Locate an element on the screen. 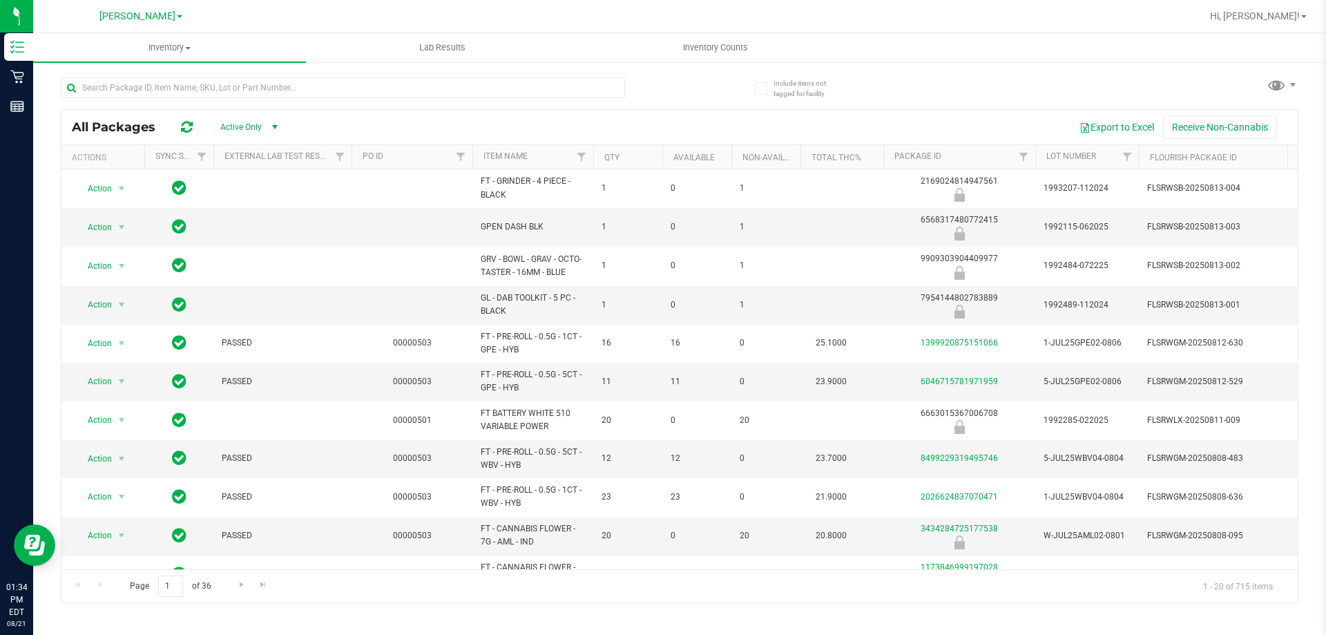 This screenshot has height=635, width=1326. p: 01:34 PM EDT is located at coordinates (17, 599).